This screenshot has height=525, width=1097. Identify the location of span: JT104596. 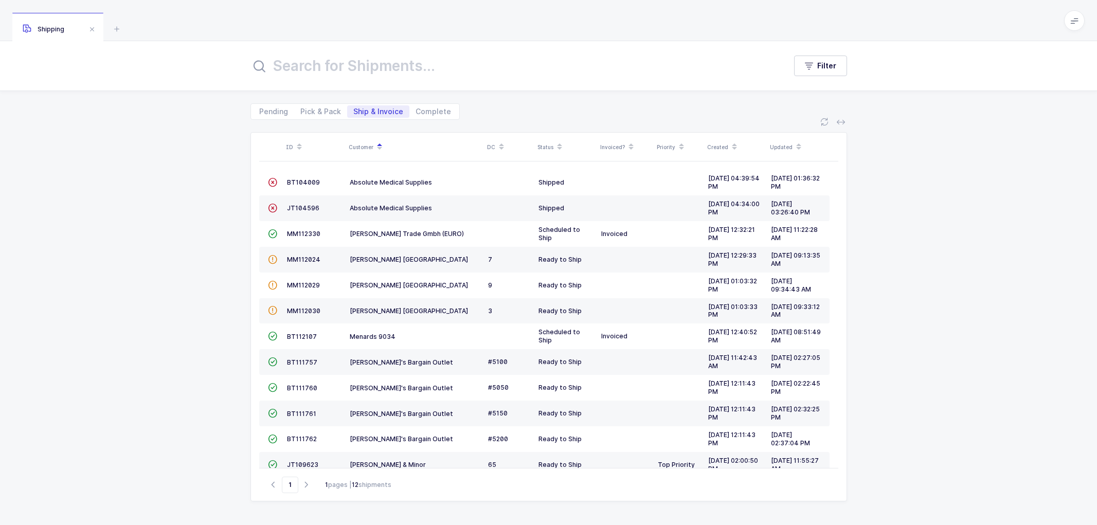
(303, 208).